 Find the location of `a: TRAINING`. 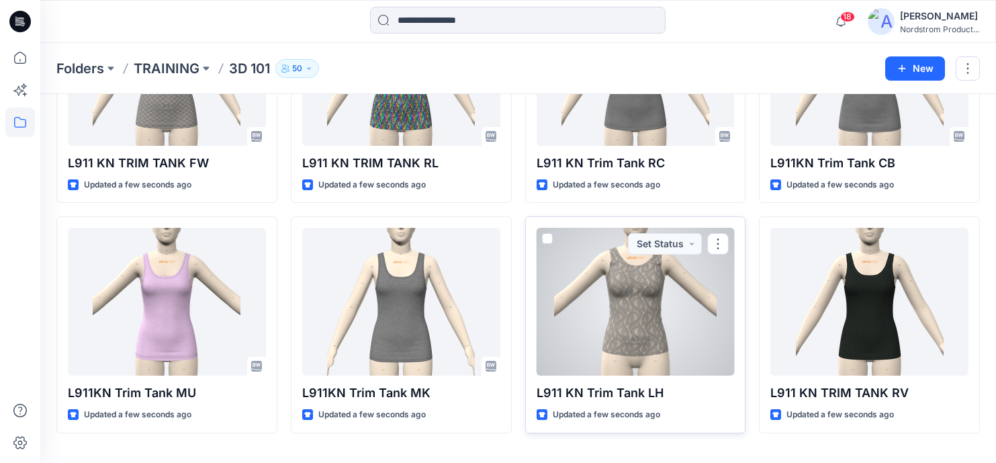

a: TRAINING is located at coordinates (167, 69).